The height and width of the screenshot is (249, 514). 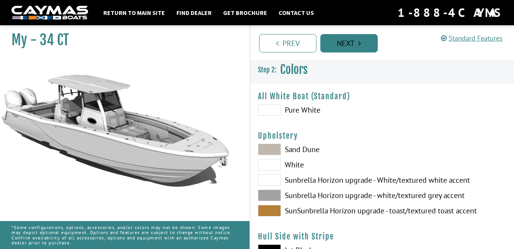 I want to click on a: Prev, so click(x=288, y=43).